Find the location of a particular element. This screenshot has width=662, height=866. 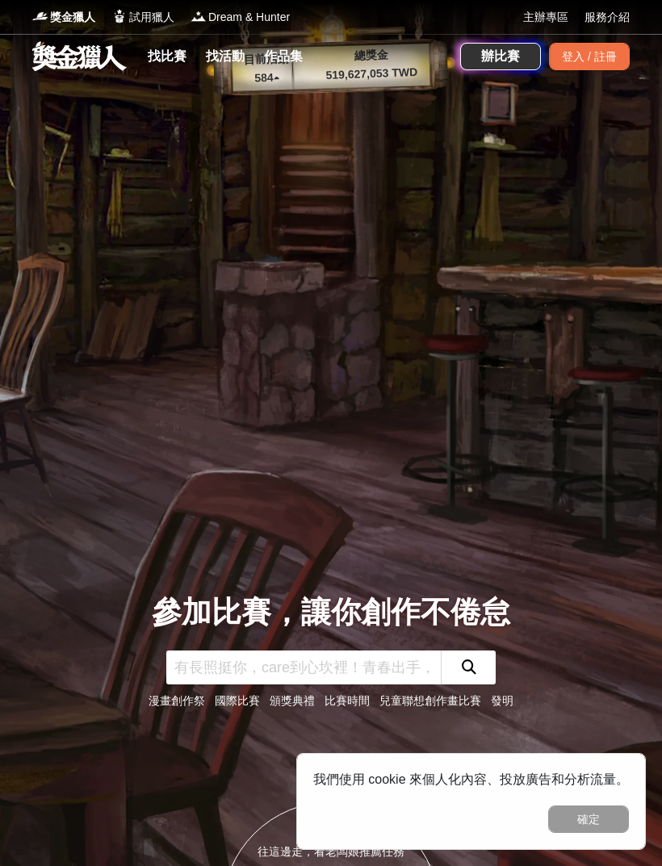

input: 有長照挺你，care到心坎裡！青春出手，拍出照顧 影音徵件活動 is located at coordinates (304, 668).